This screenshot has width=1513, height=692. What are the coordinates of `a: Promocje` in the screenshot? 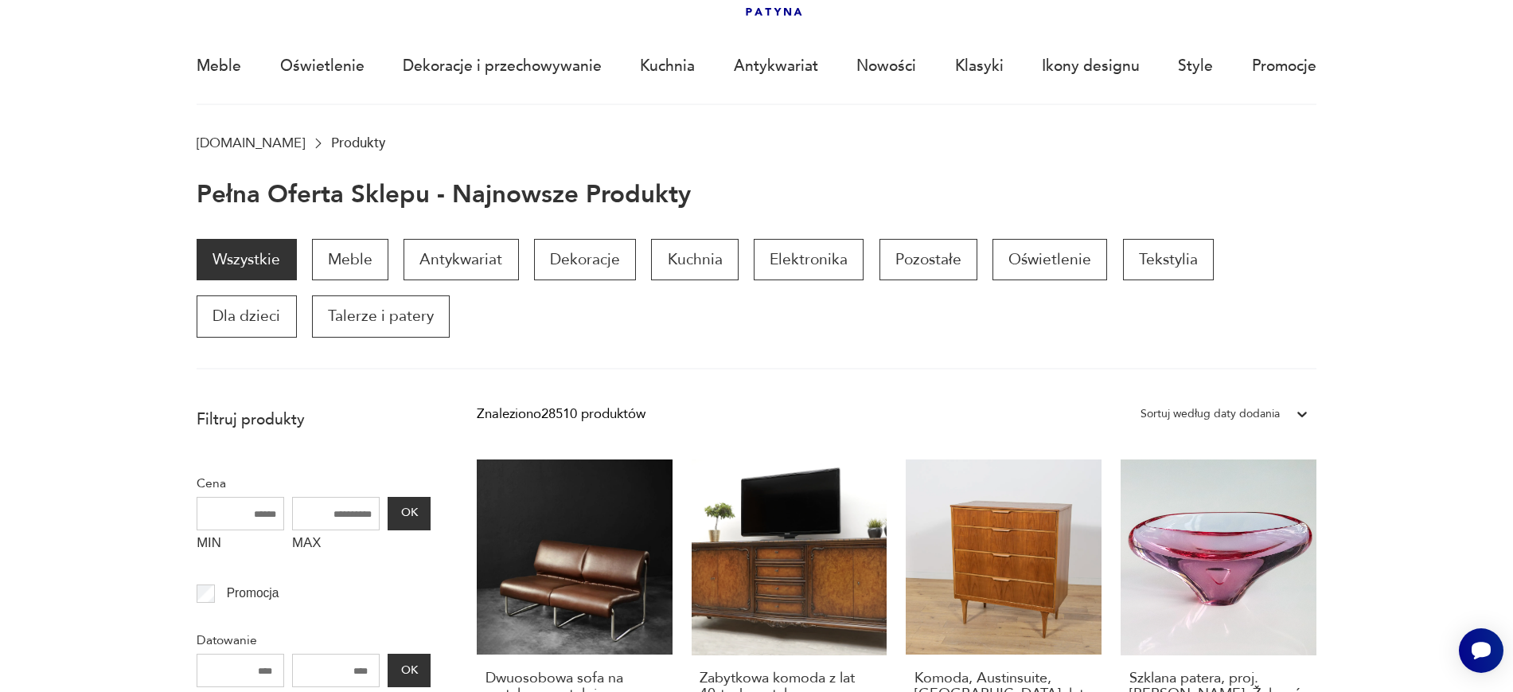 It's located at (1284, 66).